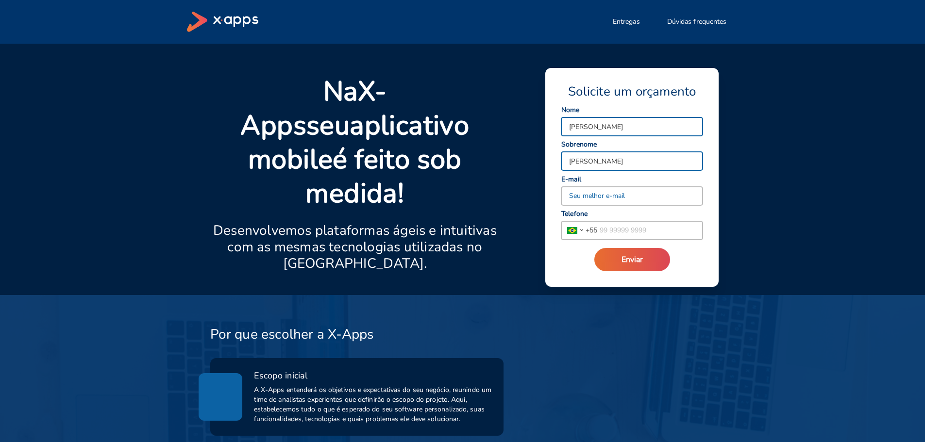 This screenshot has height=442, width=925. Describe the element at coordinates (632, 260) in the screenshot. I see `span: Enviar` at that location.